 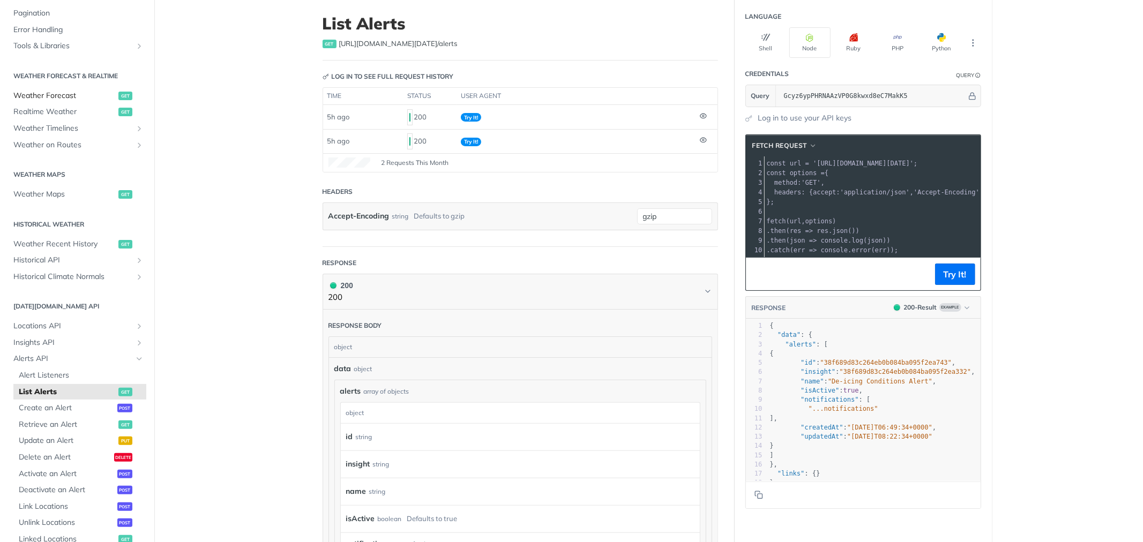 What do you see at coordinates (979, 76) in the screenshot?
I see `i: Information` at bounding box center [979, 76].